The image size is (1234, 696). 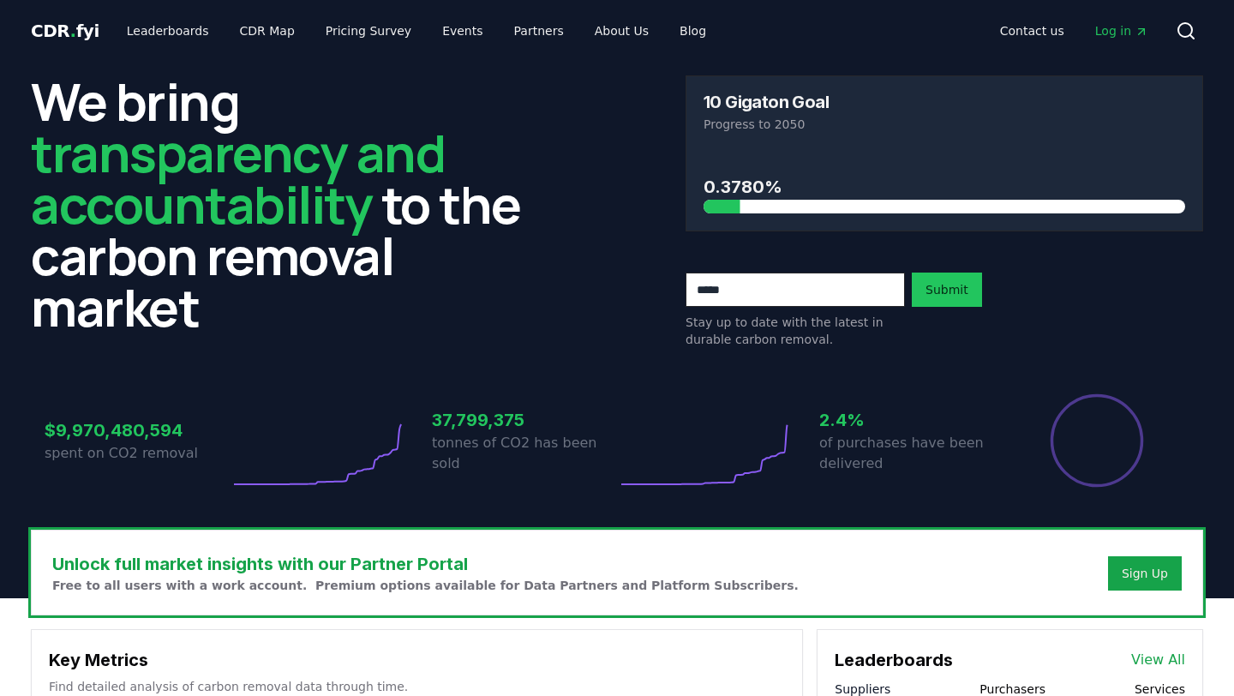 What do you see at coordinates (1097, 441) in the screenshot?
I see `div: Percentage of sales delivered` at bounding box center [1097, 441].